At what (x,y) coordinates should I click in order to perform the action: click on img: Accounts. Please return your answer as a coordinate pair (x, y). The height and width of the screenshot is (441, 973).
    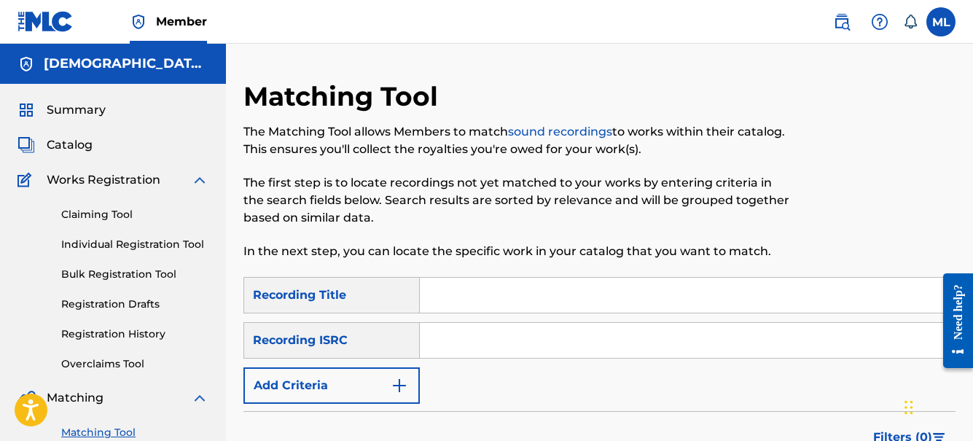
    Looking at the image, I should click on (26, 64).